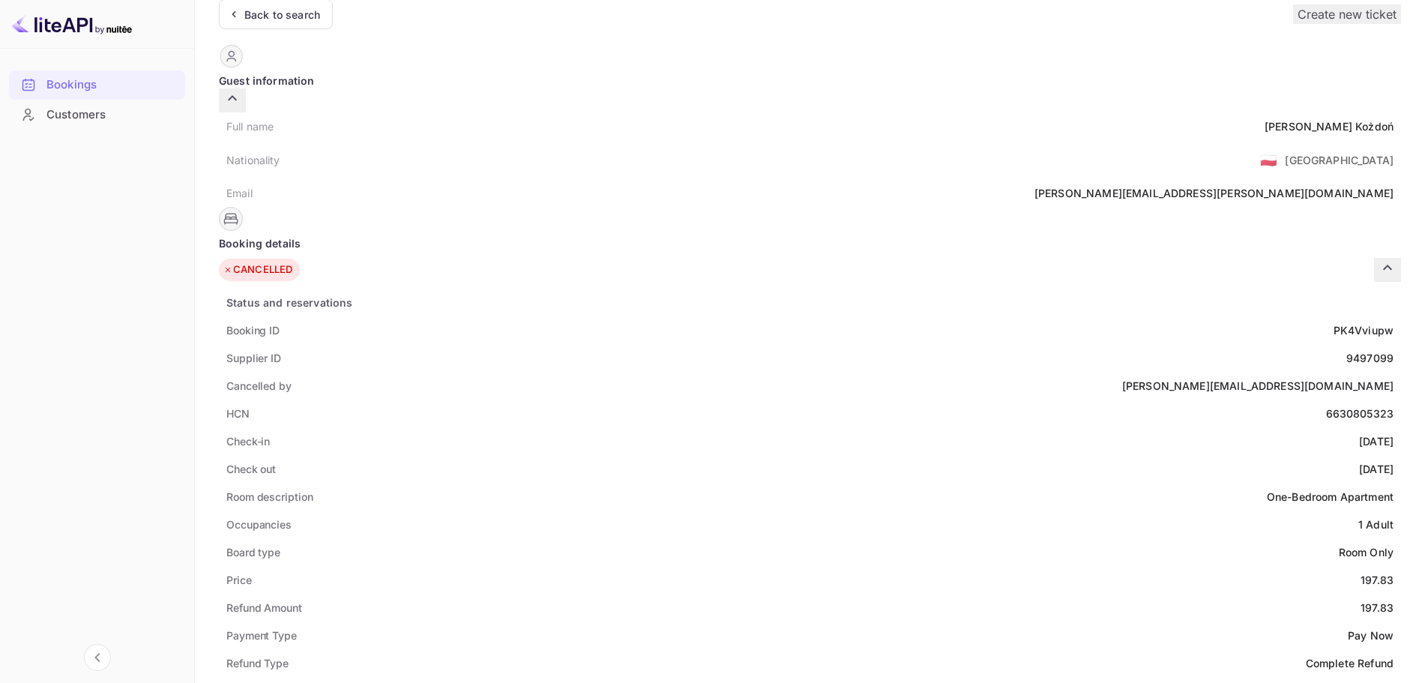 This screenshot has width=1428, height=683. What do you see at coordinates (251, 469) in the screenshot?
I see `div: Check out` at bounding box center [251, 469].